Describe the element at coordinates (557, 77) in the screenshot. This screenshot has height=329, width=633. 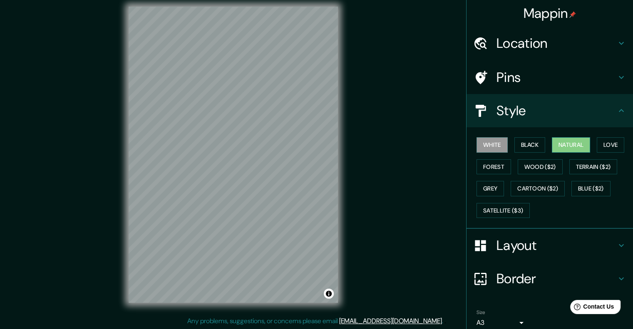
I see `h4: Pins` at that location.